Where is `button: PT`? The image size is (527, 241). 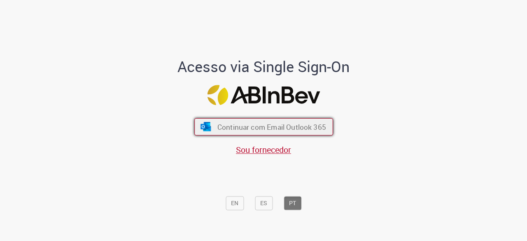
button: PT is located at coordinates (293, 204).